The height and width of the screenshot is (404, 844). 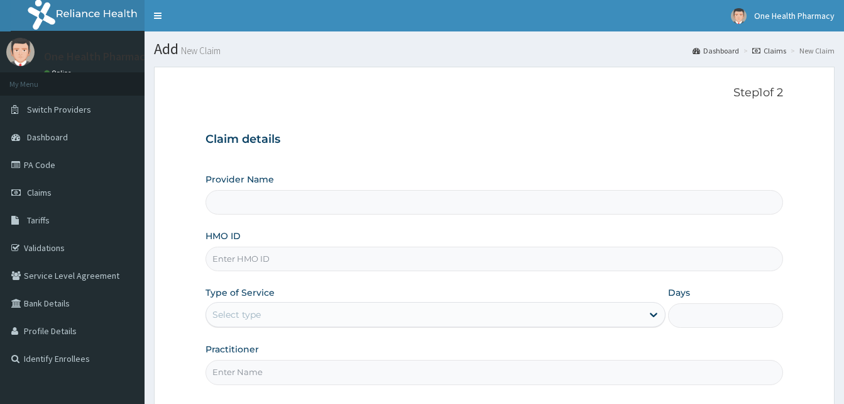 I want to click on div: Select type, so click(x=236, y=314).